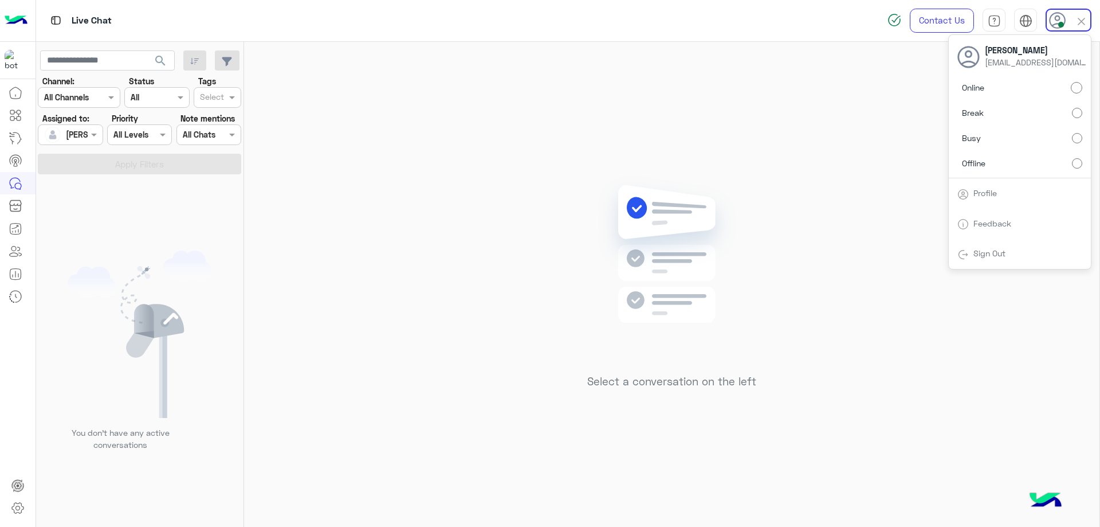  I want to click on a: Feedback, so click(992, 223).